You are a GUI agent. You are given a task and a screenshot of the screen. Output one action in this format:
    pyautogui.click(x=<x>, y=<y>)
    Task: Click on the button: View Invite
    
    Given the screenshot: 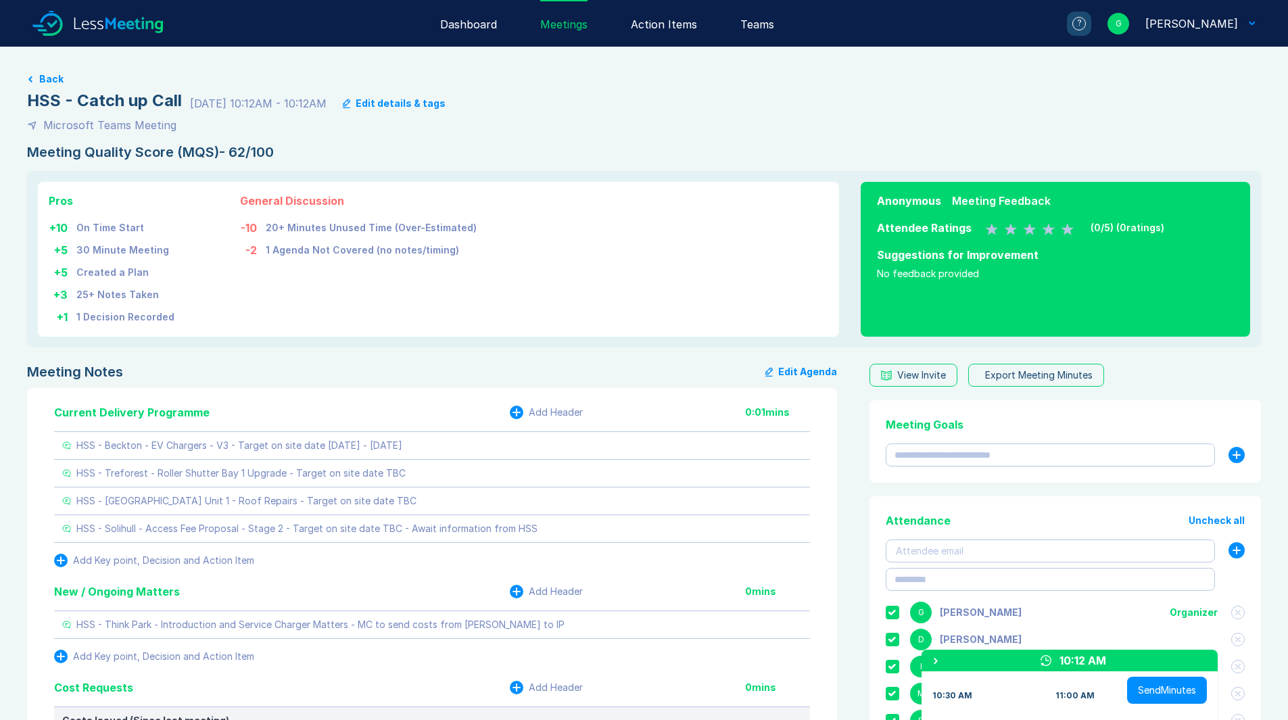 What is the action you would take?
    pyautogui.click(x=914, y=375)
    